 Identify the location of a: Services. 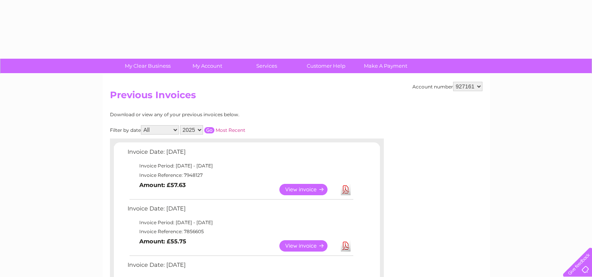
(267, 66).